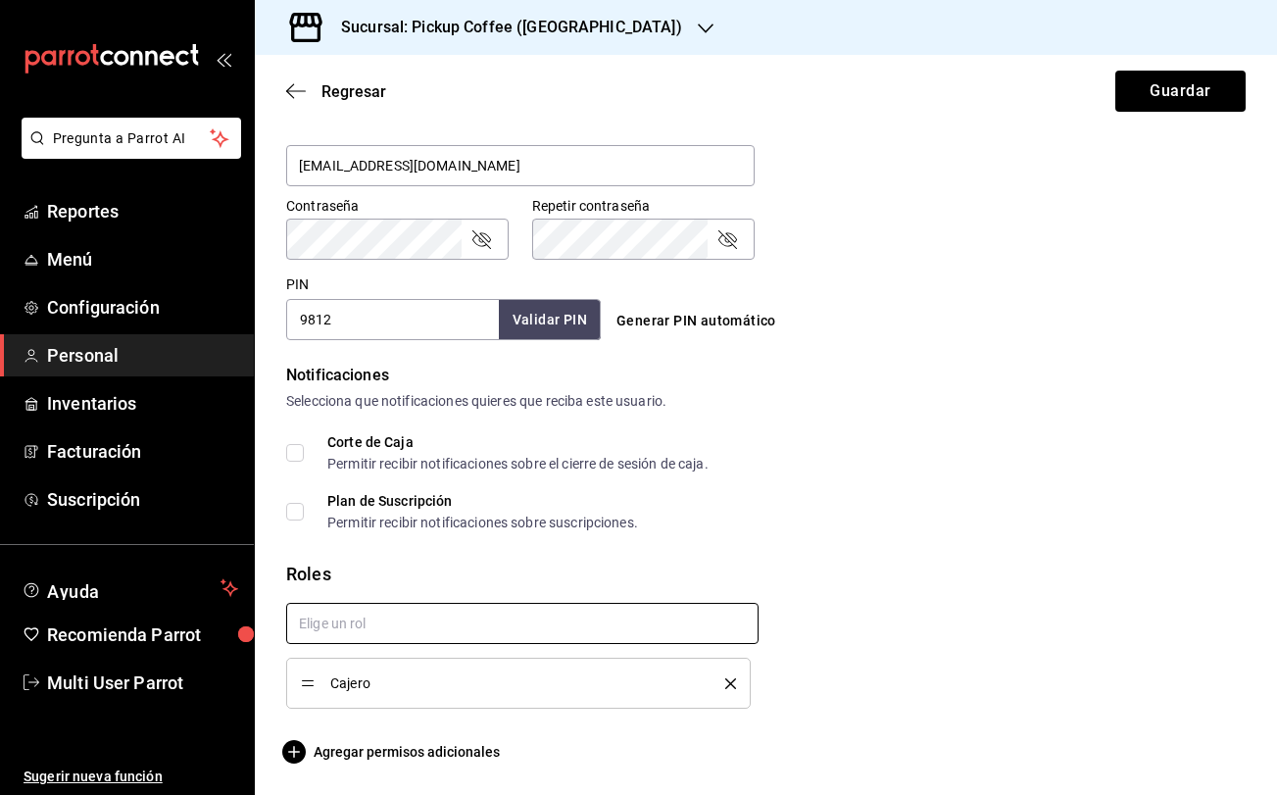  I want to click on input: 3 a 6 dígitos, so click(392, 319).